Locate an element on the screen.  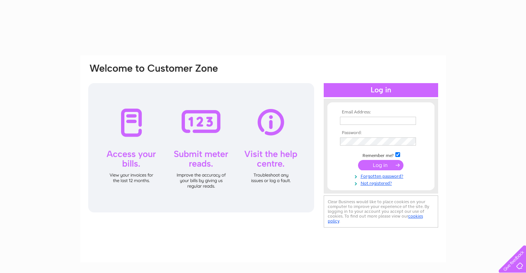
input: Submit is located at coordinates (381, 165).